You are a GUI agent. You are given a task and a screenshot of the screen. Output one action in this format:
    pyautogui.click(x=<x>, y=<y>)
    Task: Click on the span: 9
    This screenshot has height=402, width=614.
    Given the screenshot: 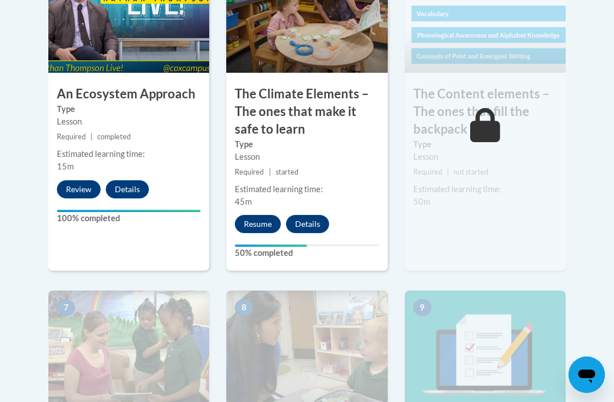 What is the action you would take?
    pyautogui.click(x=423, y=308)
    